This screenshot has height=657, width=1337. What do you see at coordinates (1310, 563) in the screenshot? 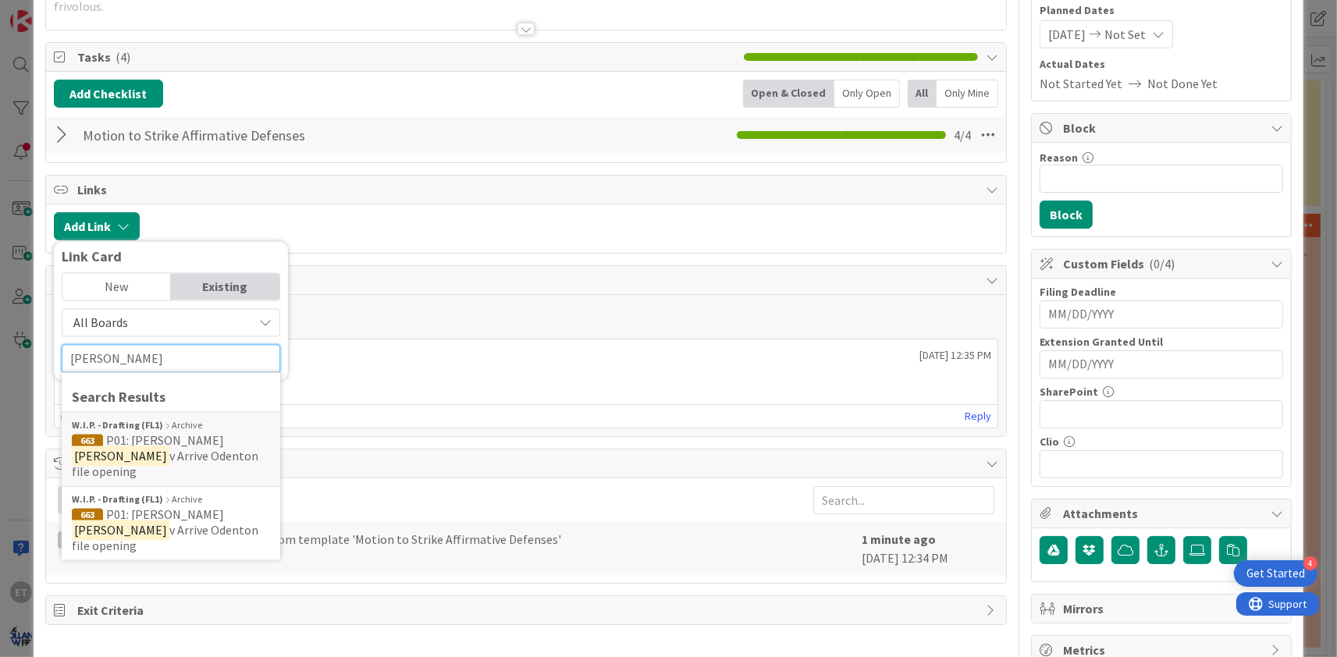
I see `div: 4` at bounding box center [1310, 563].